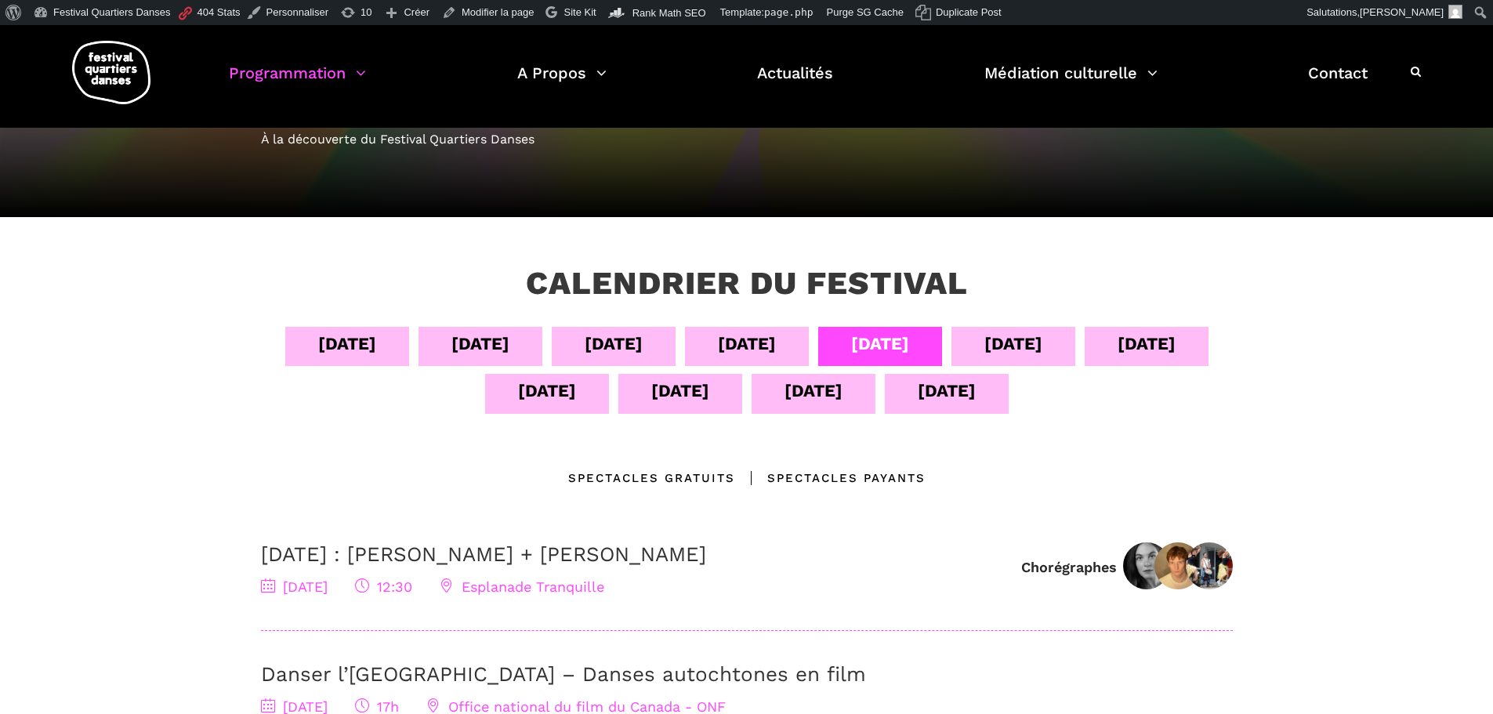  What do you see at coordinates (1069, 567) in the screenshot?
I see `div: Chorégraphes` at bounding box center [1069, 567].